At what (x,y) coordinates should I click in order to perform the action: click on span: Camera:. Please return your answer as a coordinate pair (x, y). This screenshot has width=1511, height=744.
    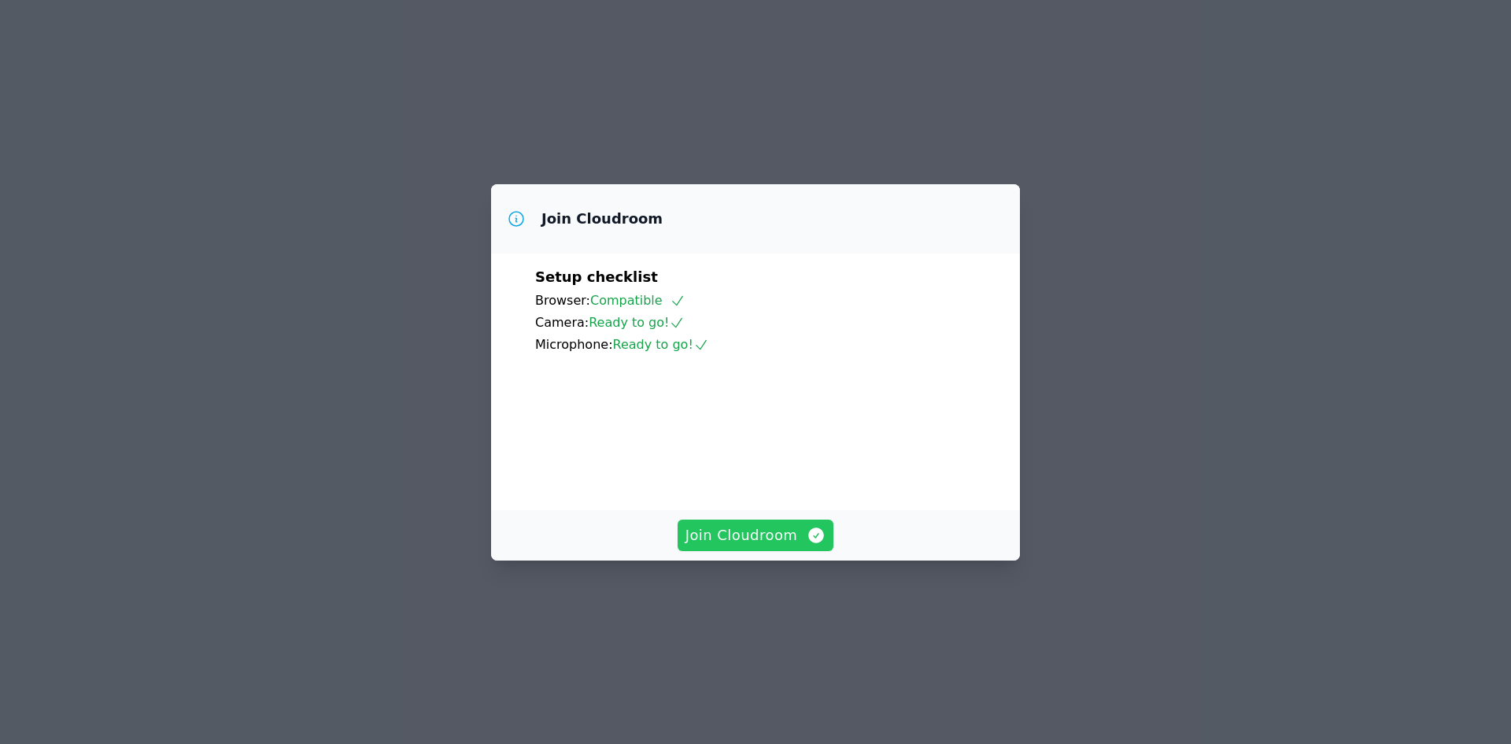
    Looking at the image, I should click on (562, 322).